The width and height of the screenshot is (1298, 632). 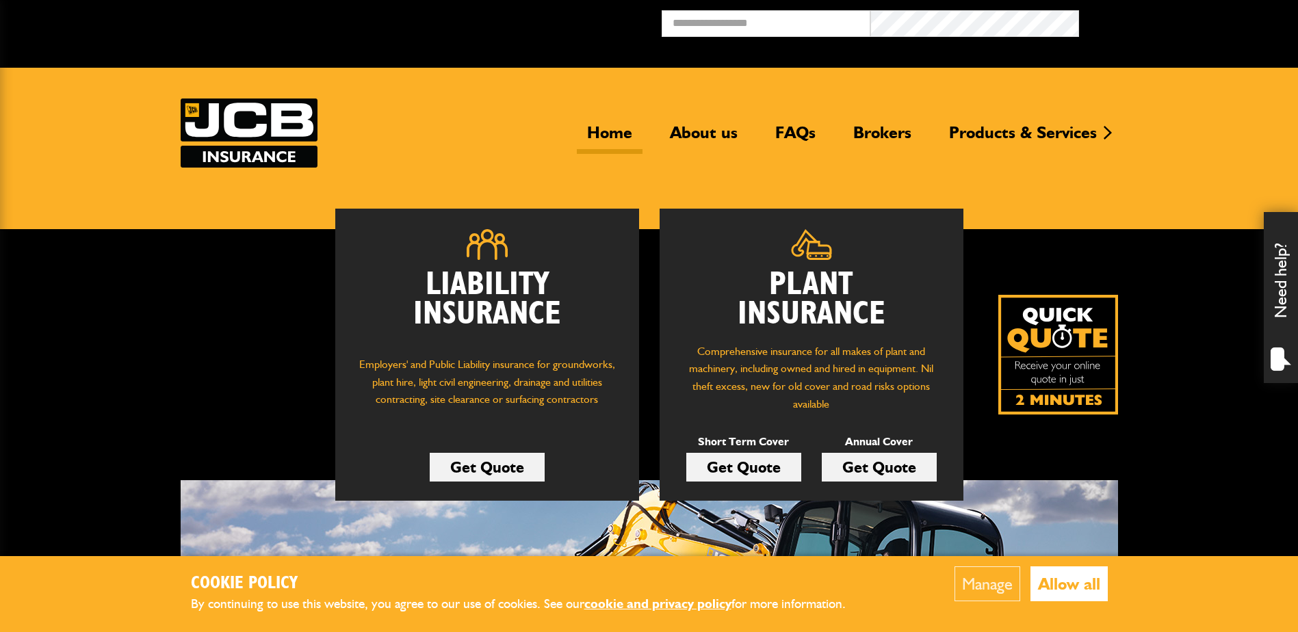 What do you see at coordinates (987, 584) in the screenshot?
I see `button: Manage` at bounding box center [987, 584].